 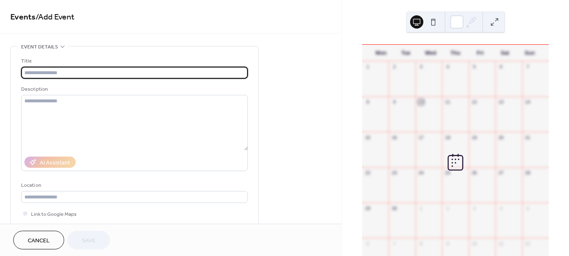 What do you see at coordinates (38, 239) in the screenshot?
I see `a: Cancel` at bounding box center [38, 239].